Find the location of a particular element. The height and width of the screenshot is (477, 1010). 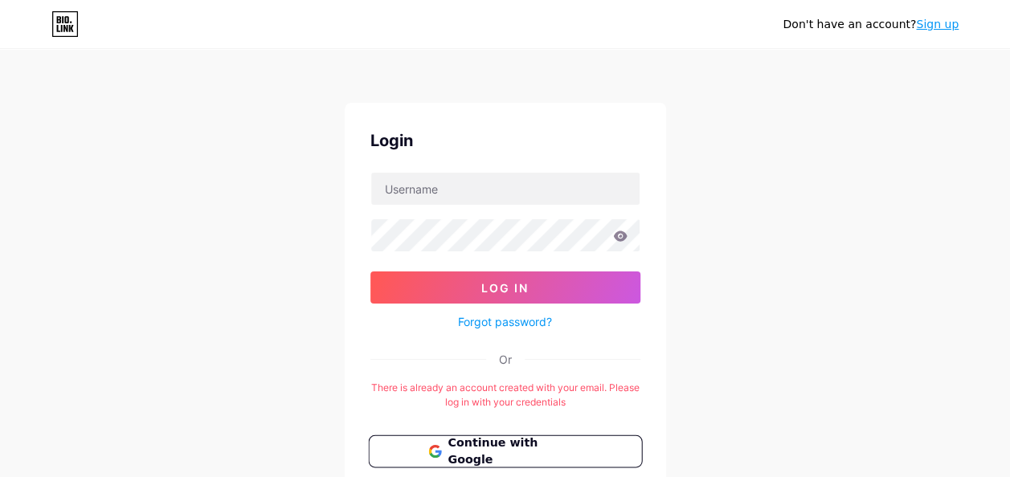

div: Login is located at coordinates (506, 141).